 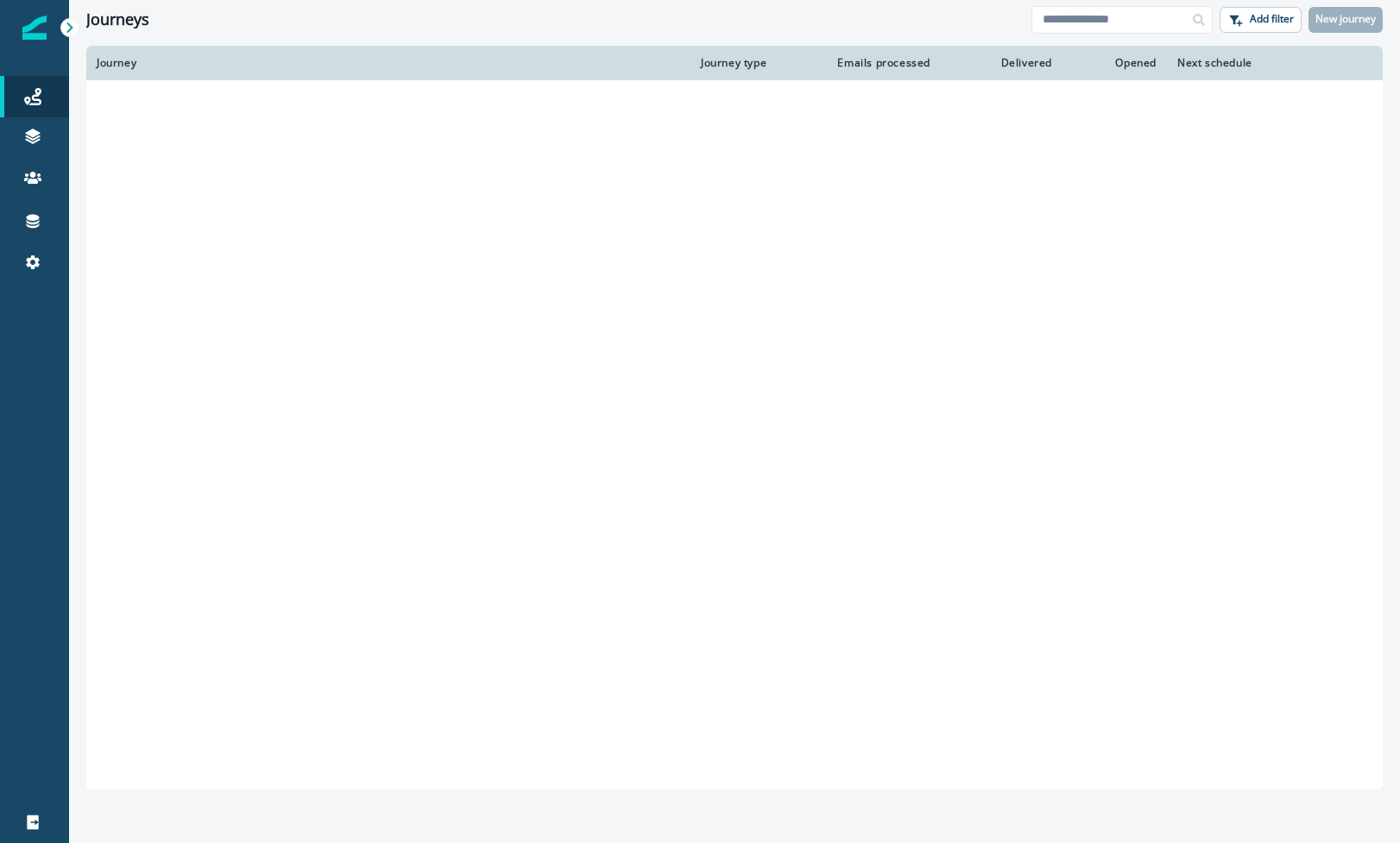 I want to click on div: Delivered, so click(x=1001, y=63).